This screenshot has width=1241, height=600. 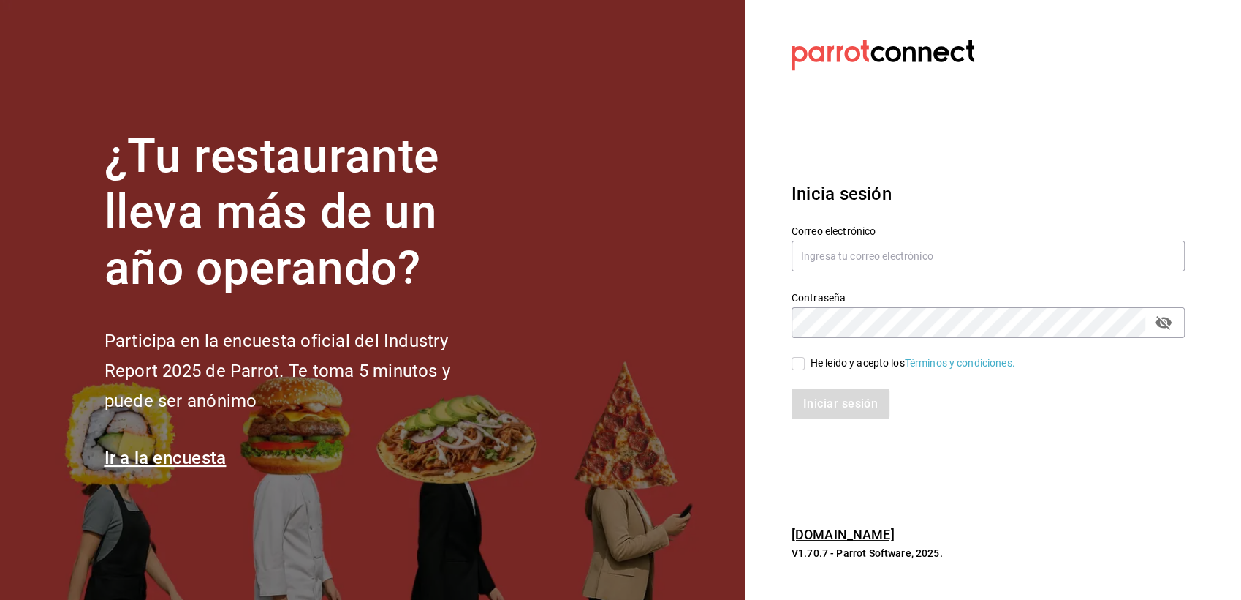 What do you see at coordinates (1164, 322) in the screenshot?
I see `button: passwordField` at bounding box center [1164, 322].